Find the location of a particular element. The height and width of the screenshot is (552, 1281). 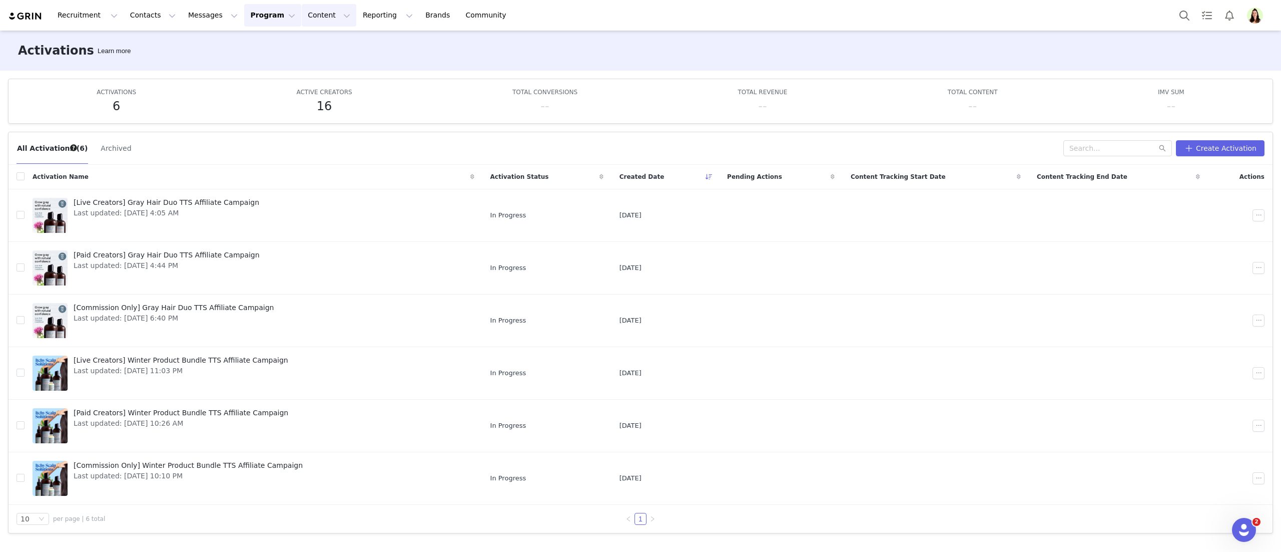

span: per page | 6 total is located at coordinates (79, 519).